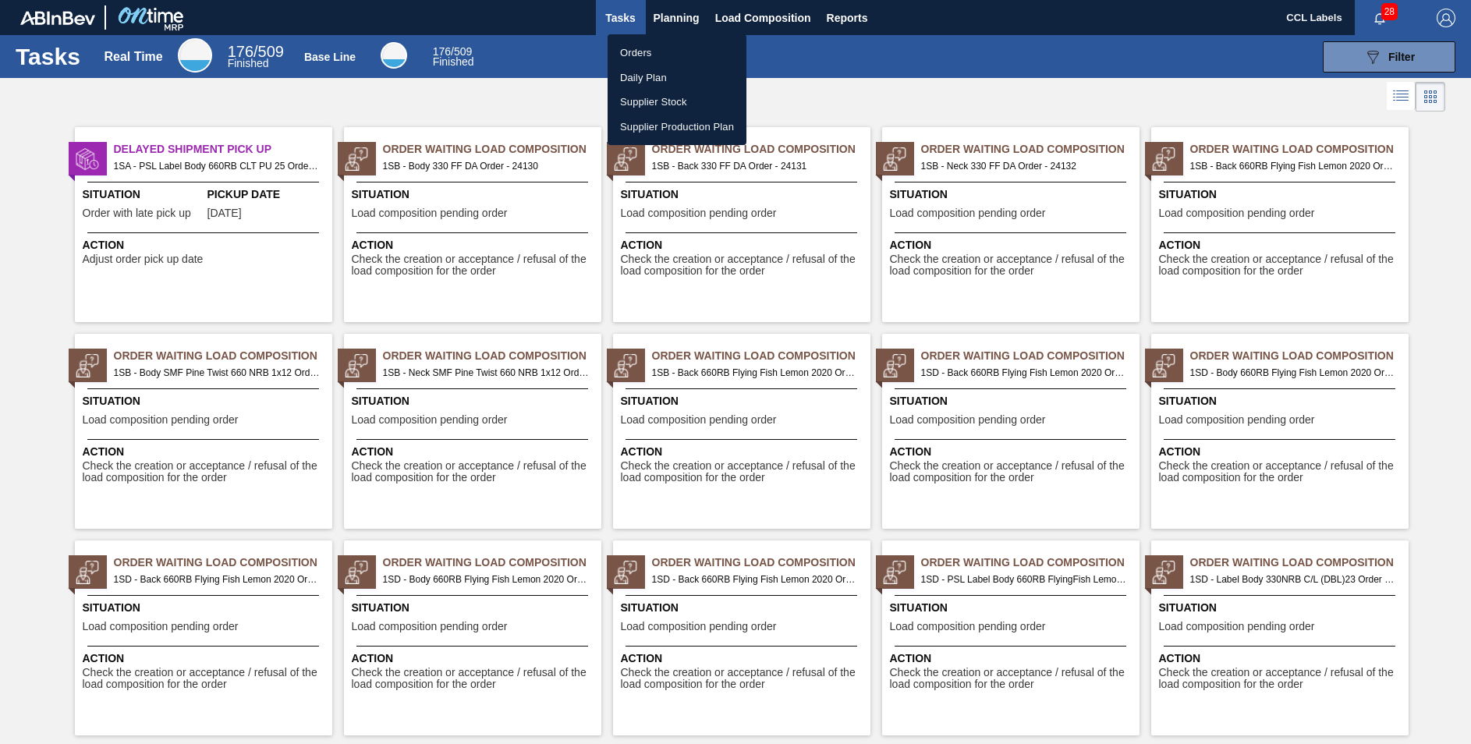  I want to click on li: Supplier Stock, so click(677, 102).